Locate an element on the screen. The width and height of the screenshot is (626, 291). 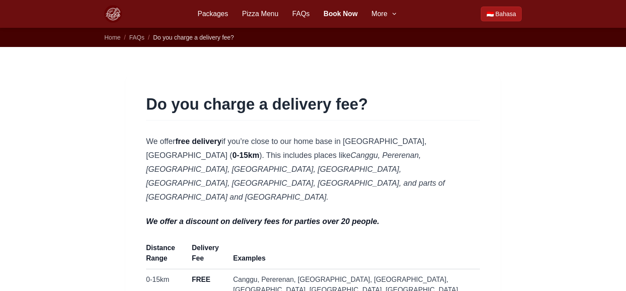
a: Beralih ke Bahasa Indonesia is located at coordinates (501, 14).